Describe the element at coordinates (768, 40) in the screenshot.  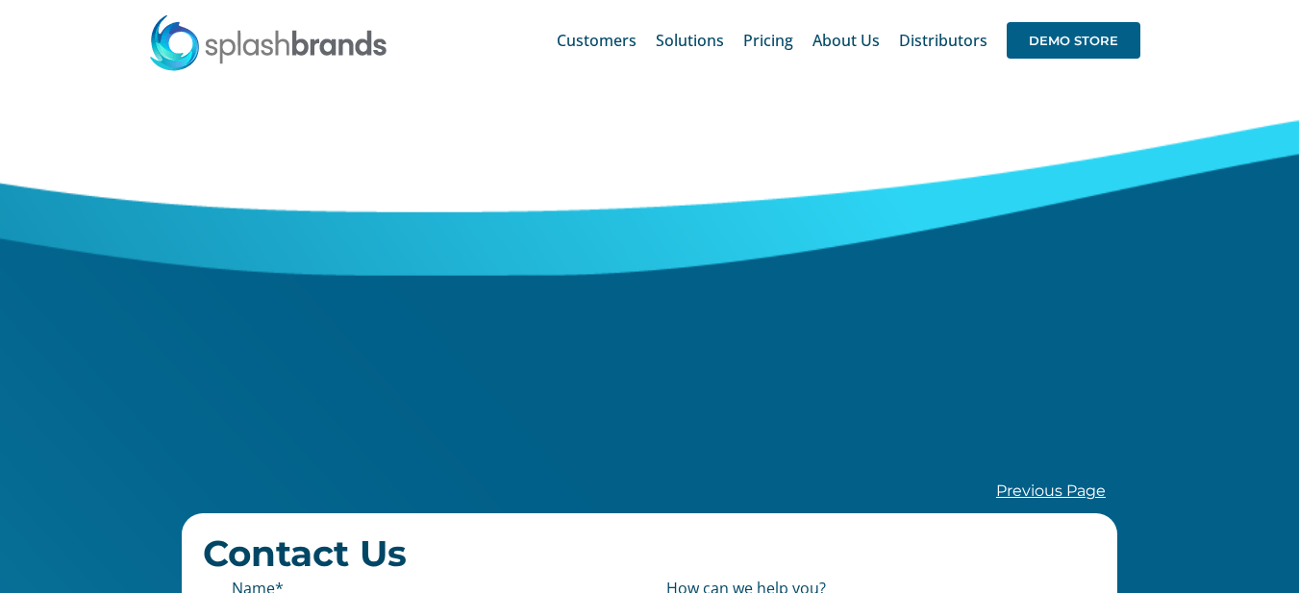
I see `span: Pricing` at that location.